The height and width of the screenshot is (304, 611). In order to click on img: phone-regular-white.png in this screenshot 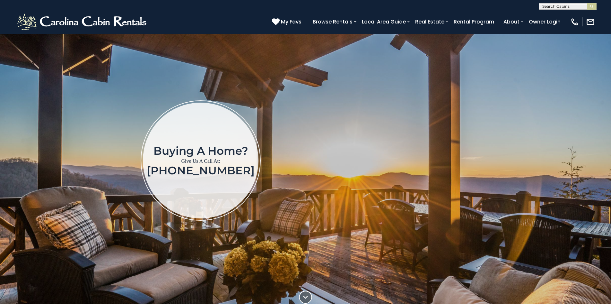, I will do `click(575, 22)`.